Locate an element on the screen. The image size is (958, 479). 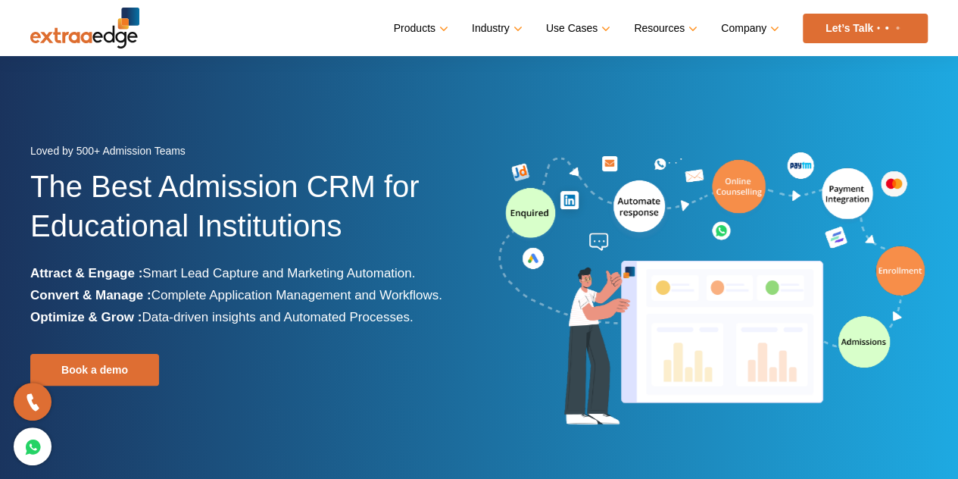
span: Smart Lead Capture and Marketing Automation. is located at coordinates (279, 273).